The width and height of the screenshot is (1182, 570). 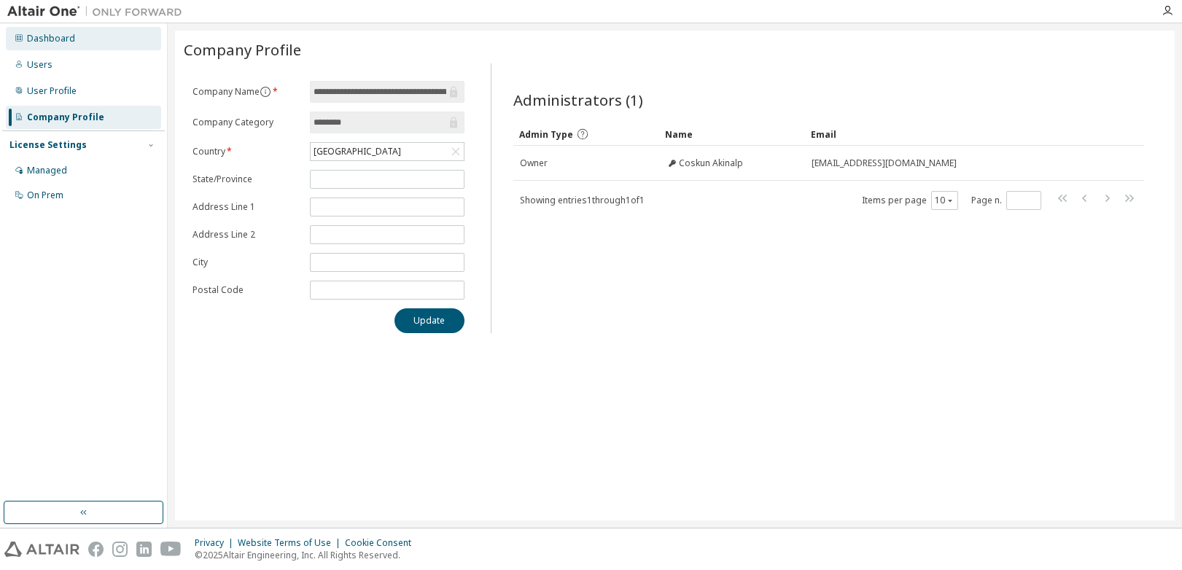 I want to click on img: Altair One, so click(x=98, y=12).